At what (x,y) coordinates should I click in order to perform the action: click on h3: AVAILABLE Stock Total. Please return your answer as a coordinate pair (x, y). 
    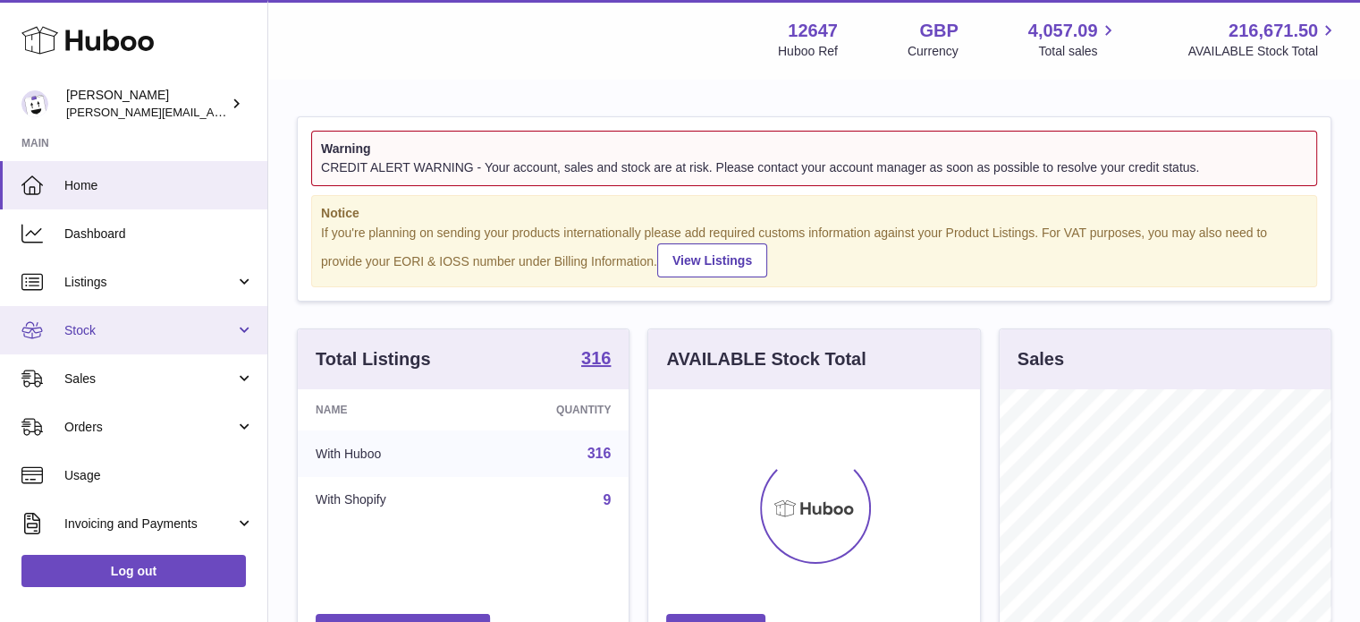
    Looking at the image, I should click on (766, 359).